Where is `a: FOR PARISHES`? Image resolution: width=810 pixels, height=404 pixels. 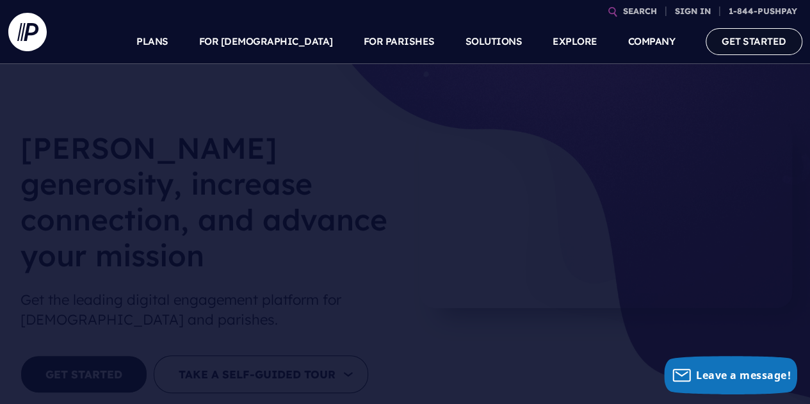 a: FOR PARISHES is located at coordinates (399, 42).